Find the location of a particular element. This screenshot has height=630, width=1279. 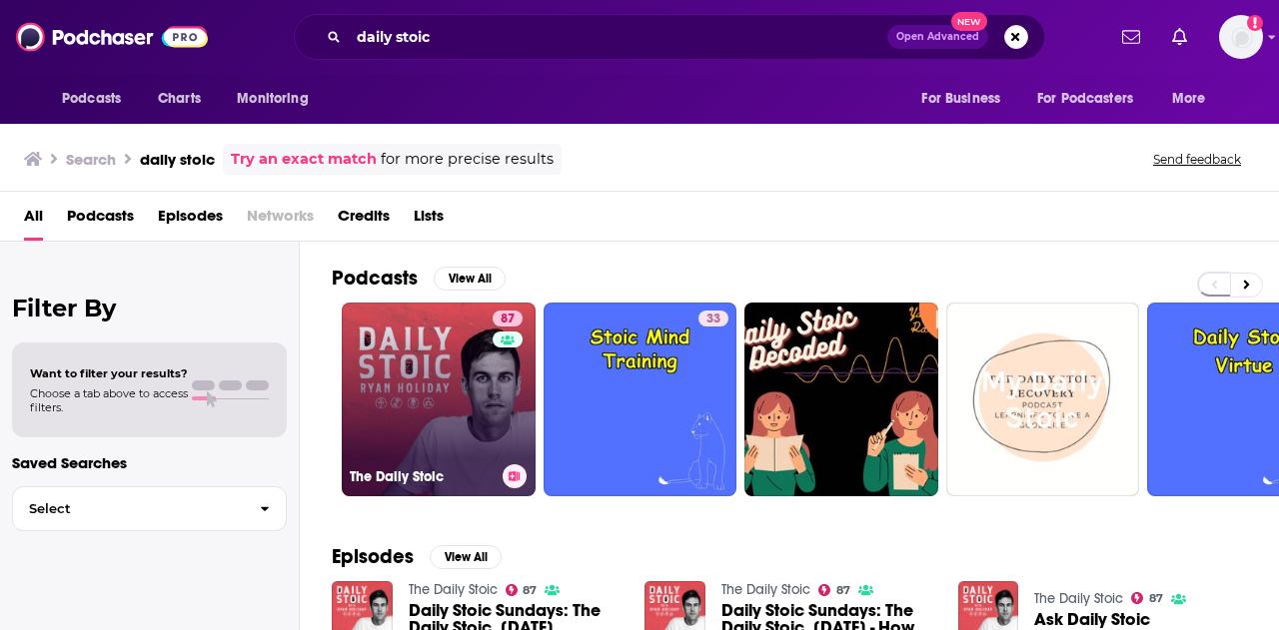

h2: Filter By is located at coordinates (149, 308).